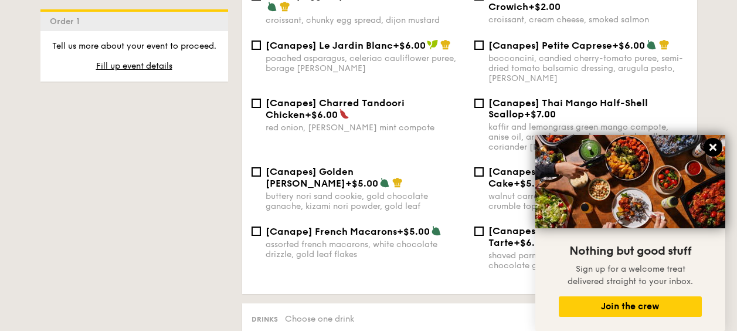 The height and width of the screenshot is (331, 737). What do you see at coordinates (264, 319) in the screenshot?
I see `span: Drinks` at bounding box center [264, 319].